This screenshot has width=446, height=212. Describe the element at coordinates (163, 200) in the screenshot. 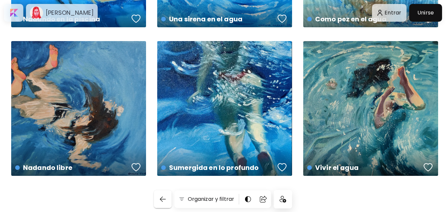

I see `button: back` at that location.